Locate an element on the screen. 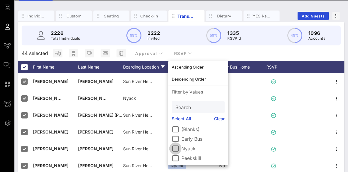 Image resolution: width=348 pixels, height=172 pixels. div: Nyack is located at coordinates (177, 165).